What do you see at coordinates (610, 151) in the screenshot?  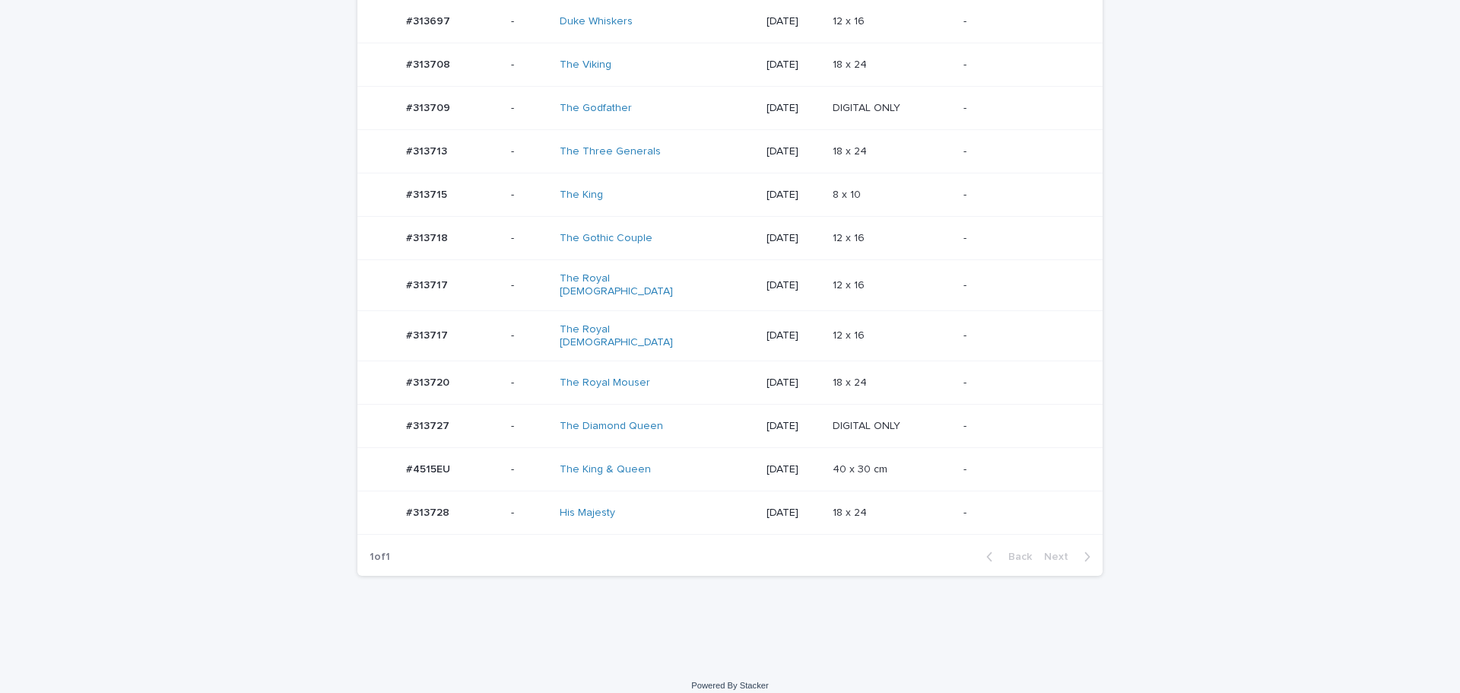 I see `a: The Three Generals` at bounding box center [610, 151].